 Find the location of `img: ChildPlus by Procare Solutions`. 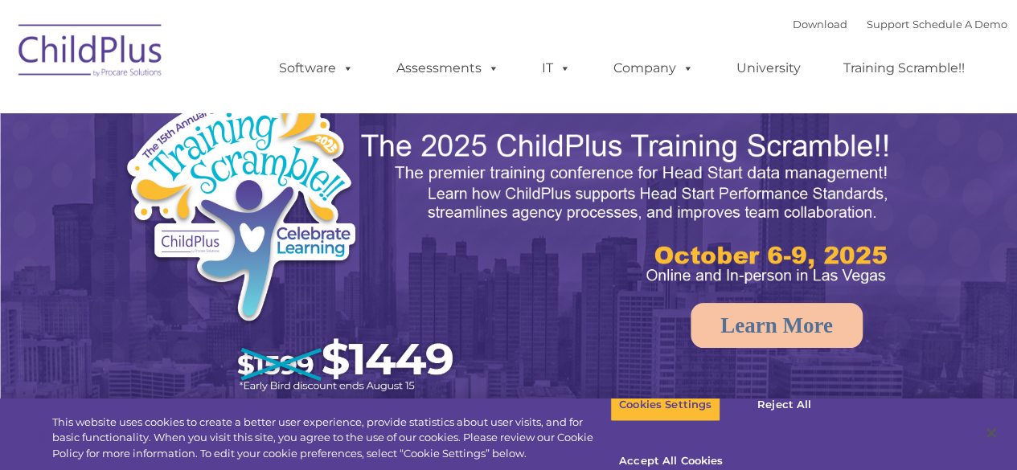

img: ChildPlus by Procare Solutions is located at coordinates (91, 53).